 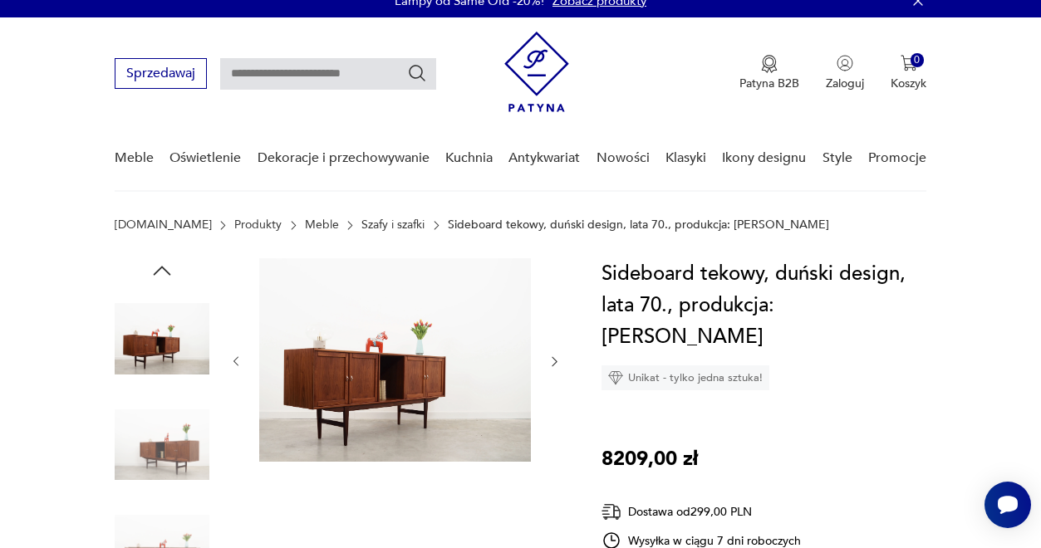 I want to click on button: Patyna B2B, so click(x=769, y=73).